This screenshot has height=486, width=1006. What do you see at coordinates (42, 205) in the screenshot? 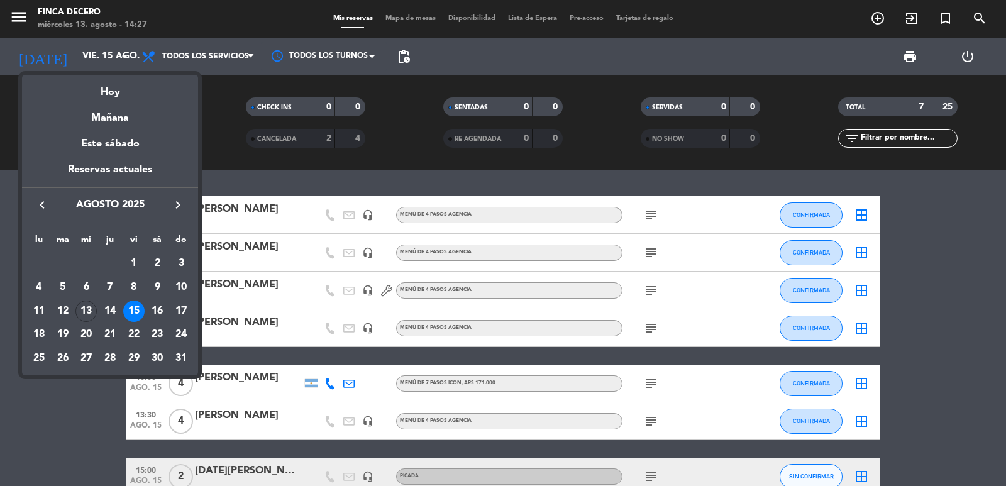
I see `i: keyboard_arrow_left` at bounding box center [42, 205].